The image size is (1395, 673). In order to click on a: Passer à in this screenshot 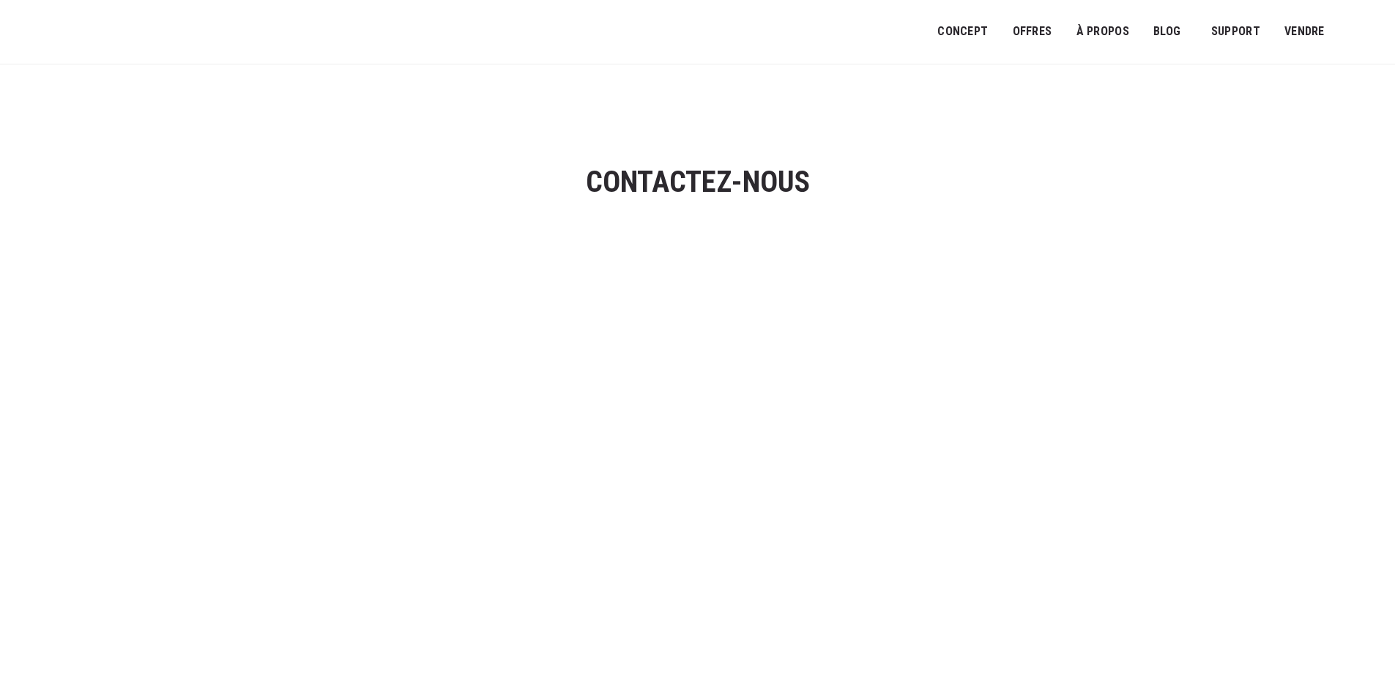, I will do `click(1361, 31)`.